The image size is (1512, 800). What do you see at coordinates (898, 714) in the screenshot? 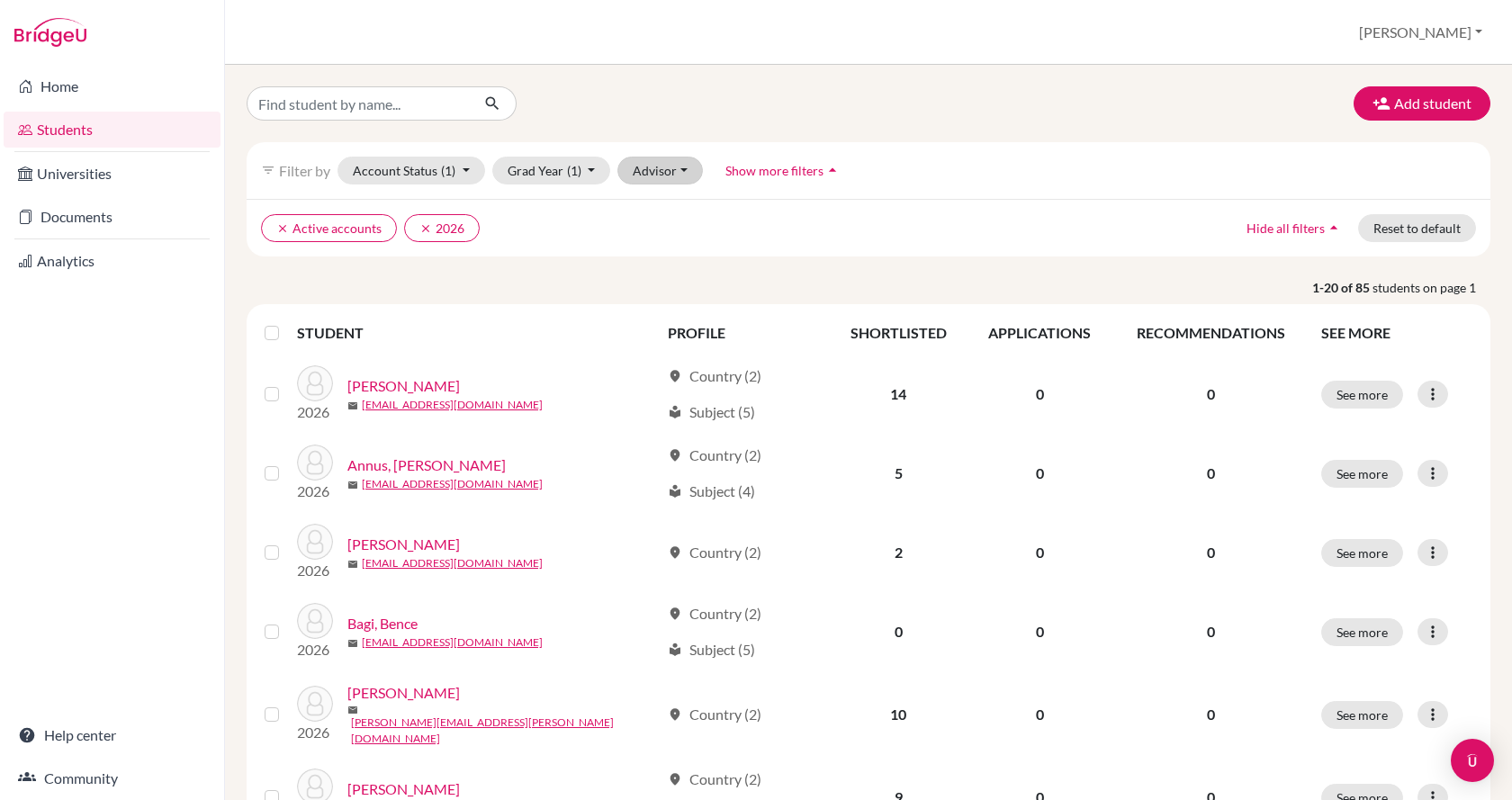
I see `td: 10` at bounding box center [898, 714].